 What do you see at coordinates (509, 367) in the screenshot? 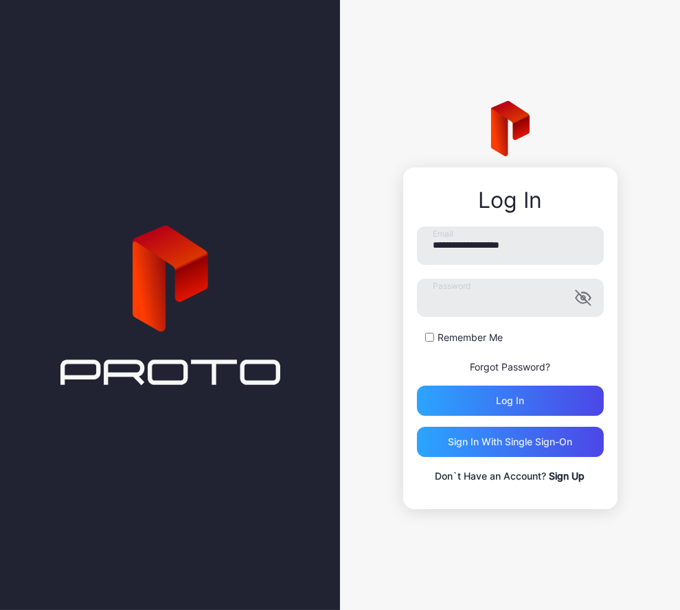
I see `a: Forgot Password?` at bounding box center [509, 367].